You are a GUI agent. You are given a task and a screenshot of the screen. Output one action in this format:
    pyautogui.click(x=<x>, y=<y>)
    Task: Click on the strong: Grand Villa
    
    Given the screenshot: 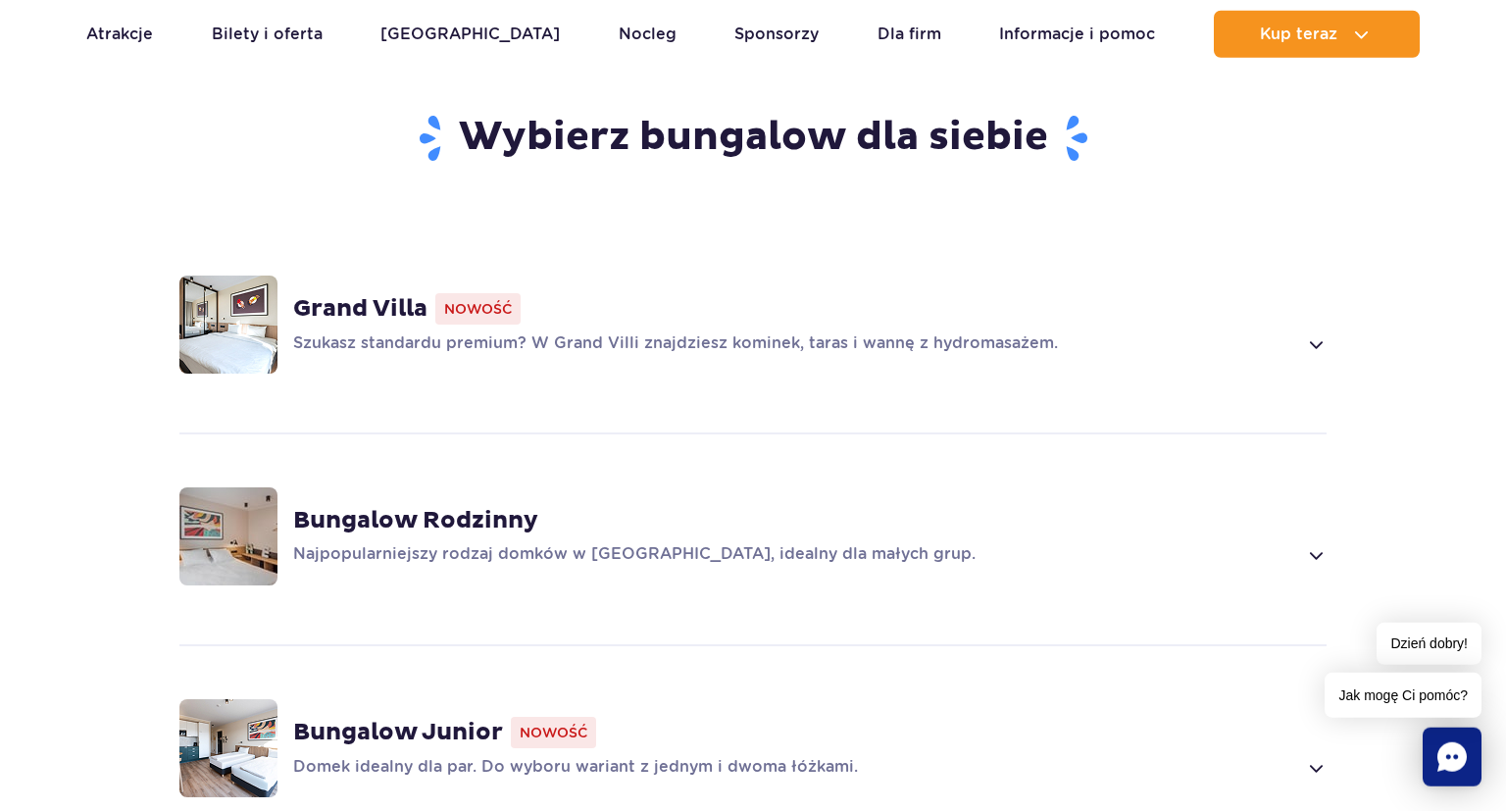 What is the action you would take?
    pyautogui.click(x=360, y=309)
    